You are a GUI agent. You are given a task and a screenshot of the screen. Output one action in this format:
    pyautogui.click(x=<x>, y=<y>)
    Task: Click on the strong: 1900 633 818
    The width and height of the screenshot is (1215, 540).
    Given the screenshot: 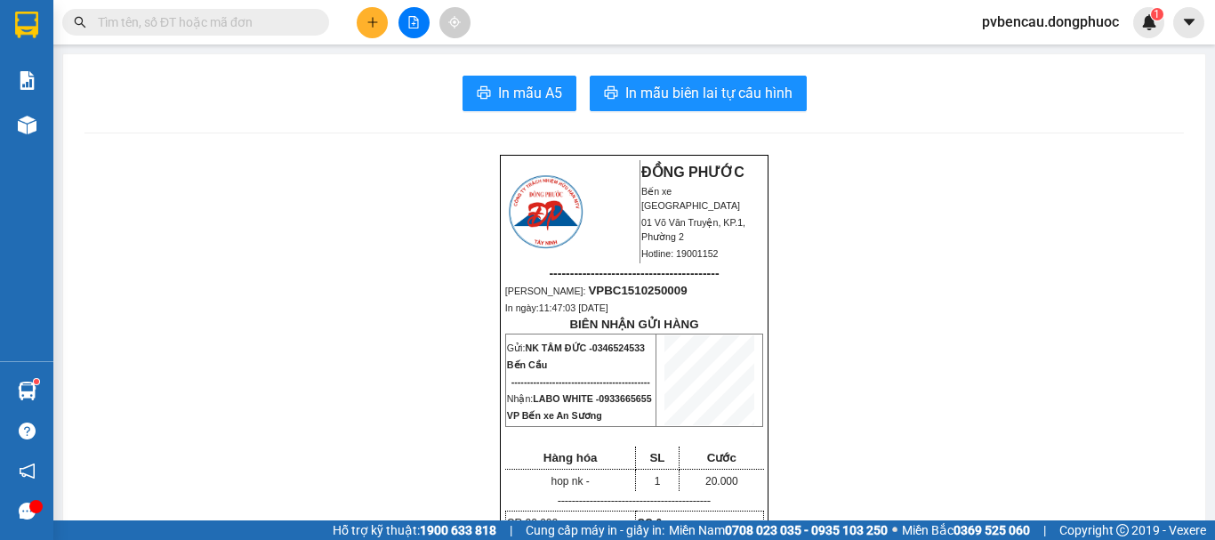 What is the action you would take?
    pyautogui.click(x=458, y=530)
    